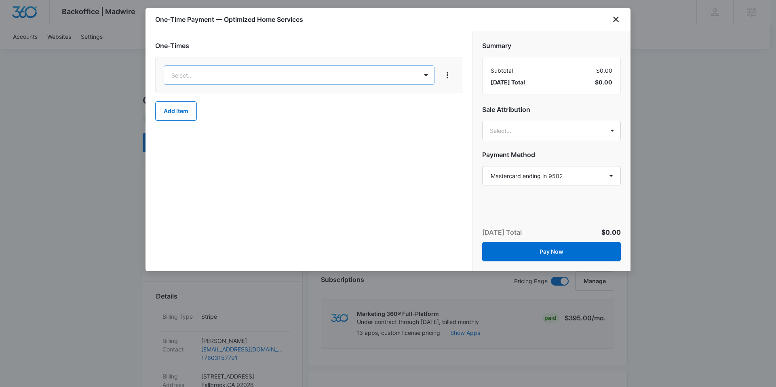  Describe the element at coordinates (25, 50) in the screenshot. I see `img: tab_domain_overview_orange.svg` at that location.